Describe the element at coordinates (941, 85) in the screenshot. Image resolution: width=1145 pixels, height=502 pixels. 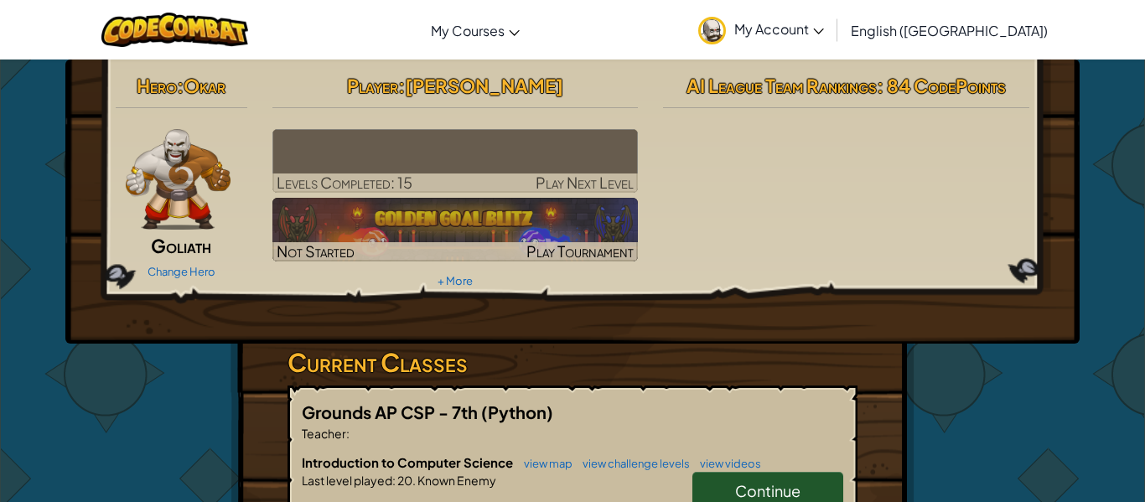
I see `span: : 84 CodePoints` at that location.